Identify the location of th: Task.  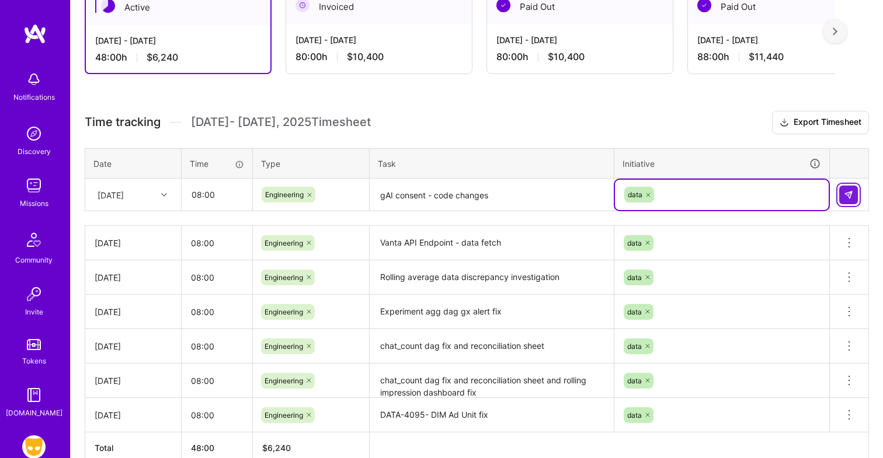
(492, 163).